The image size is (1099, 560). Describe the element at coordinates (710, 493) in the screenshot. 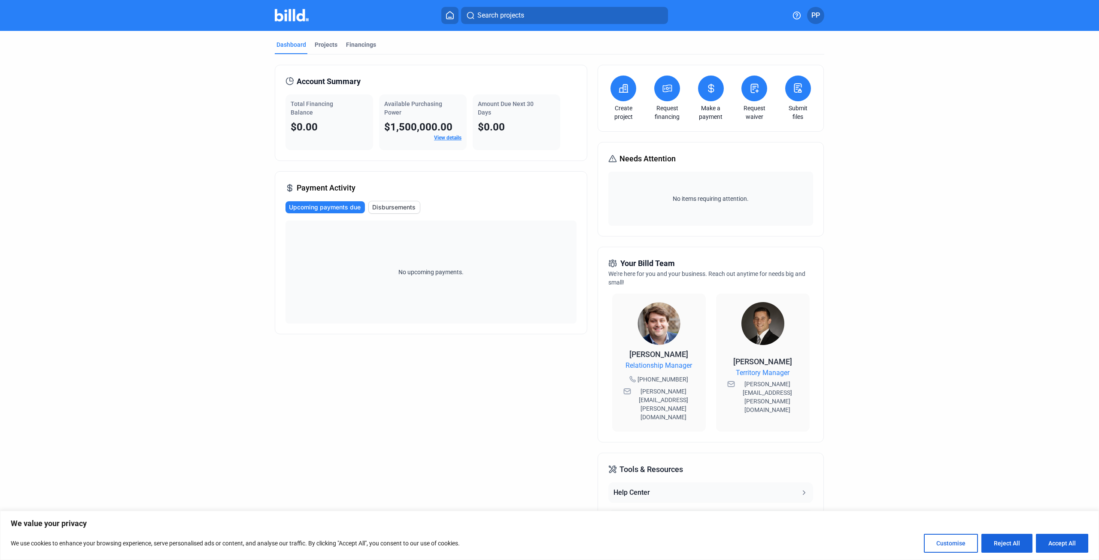

I see `button: Help Center` at that location.